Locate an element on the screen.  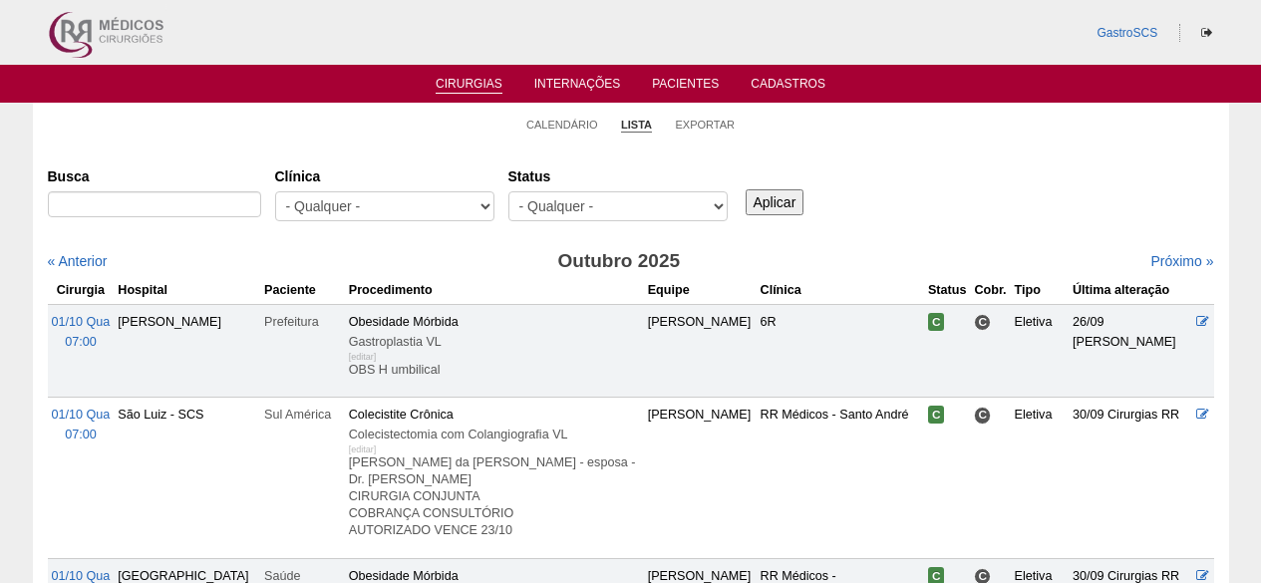
a: Calendário is located at coordinates (562, 125).